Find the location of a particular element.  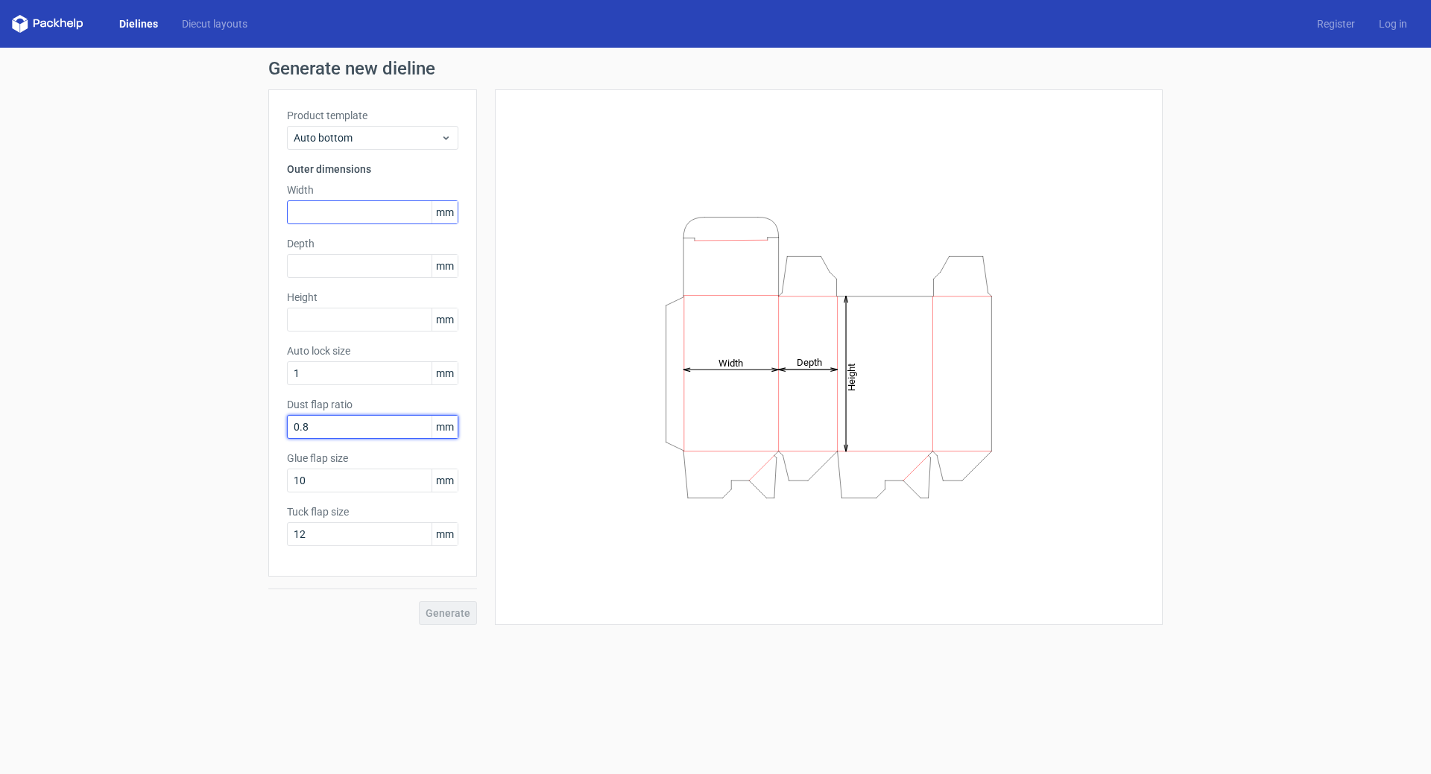

label: Glue flap size is located at coordinates (373, 458).